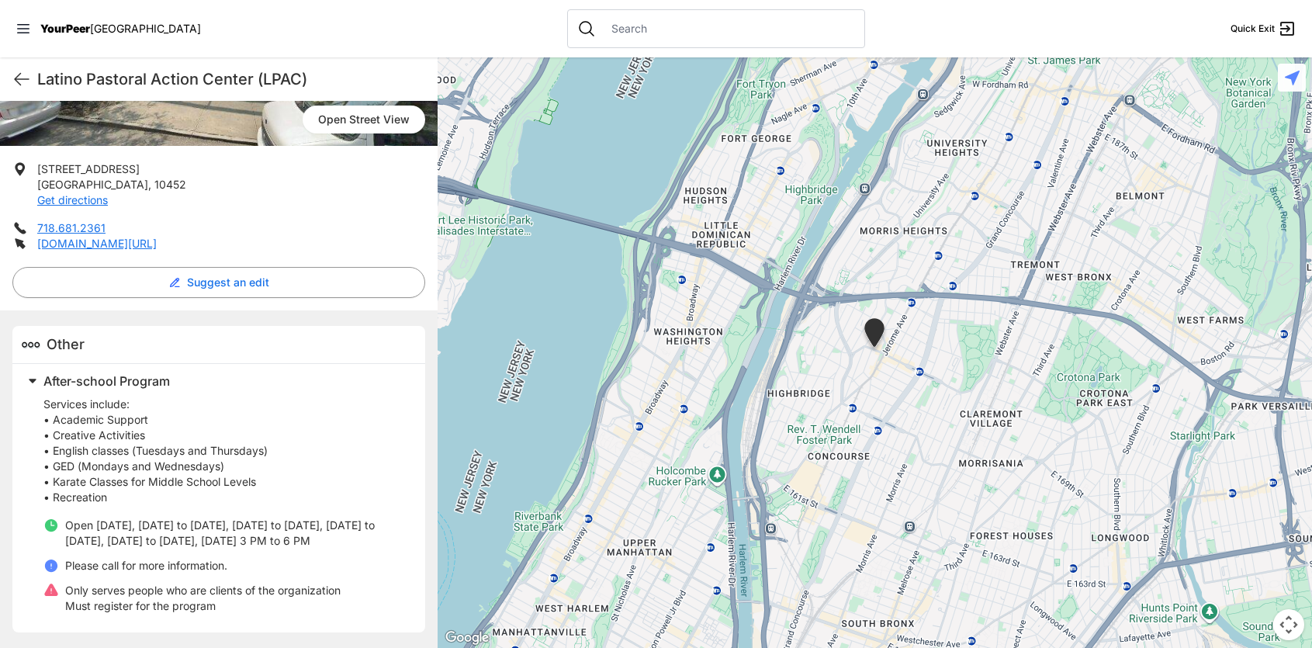  I want to click on input: Search, so click(729, 29).